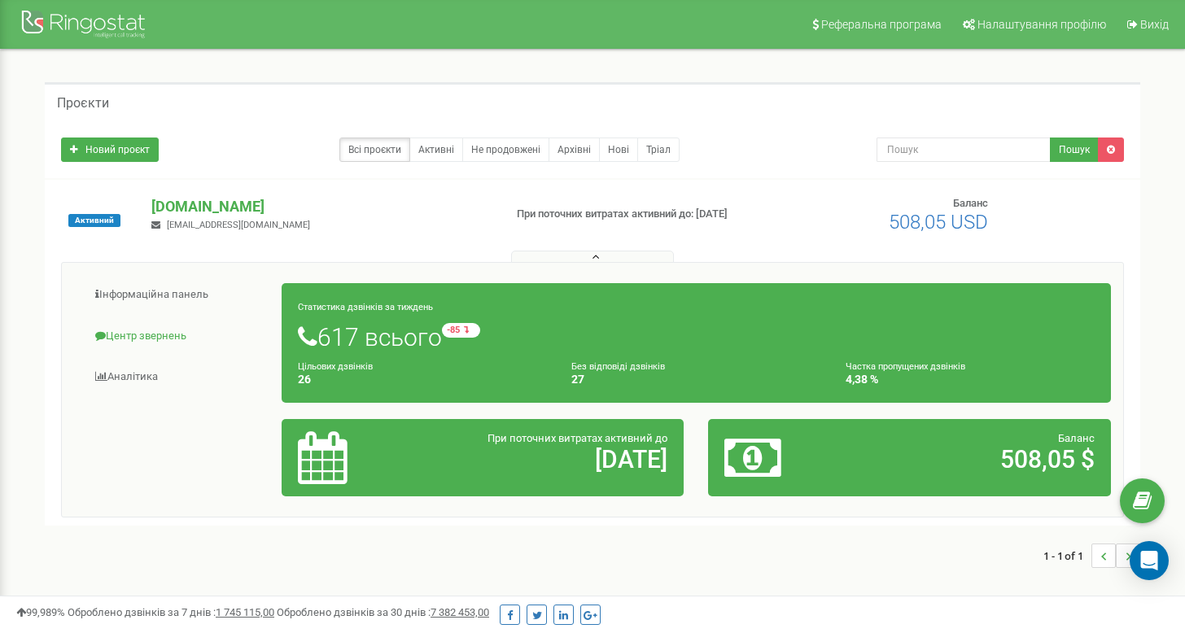 The height and width of the screenshot is (633, 1185). What do you see at coordinates (178, 377) in the screenshot?
I see `a: Аналiтика` at bounding box center [178, 377].